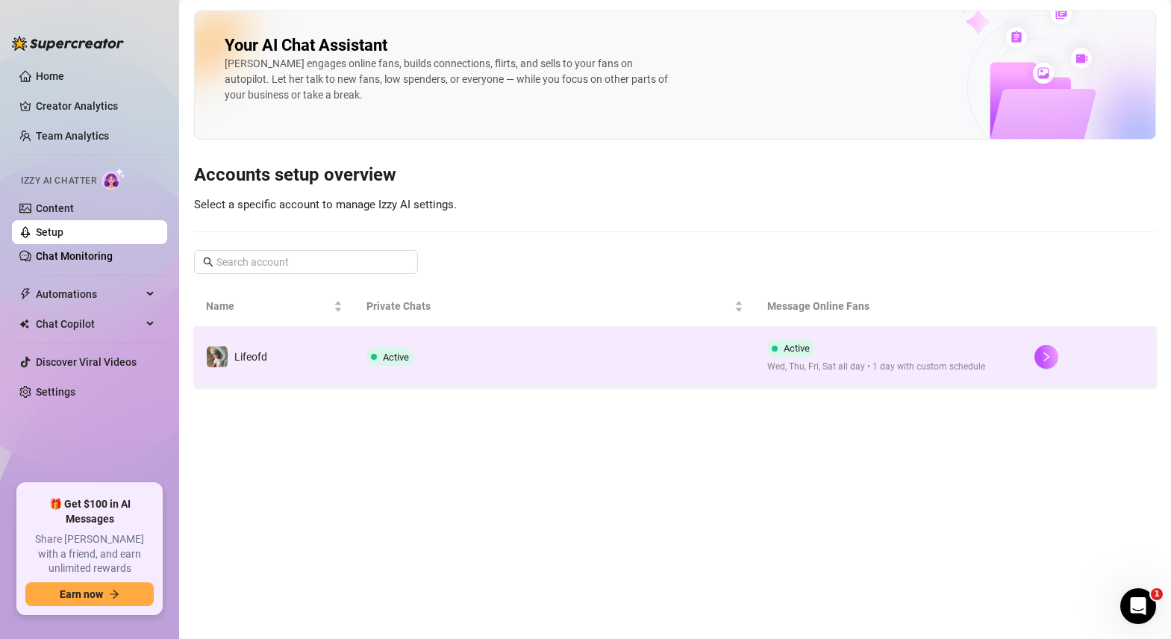  I want to click on a: Team Analytics, so click(72, 136).